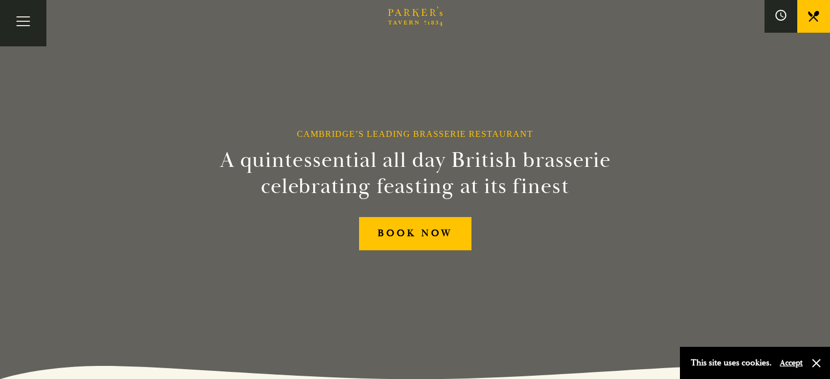  What do you see at coordinates (732, 363) in the screenshot?
I see `p: This site uses cookies.` at bounding box center [732, 363].